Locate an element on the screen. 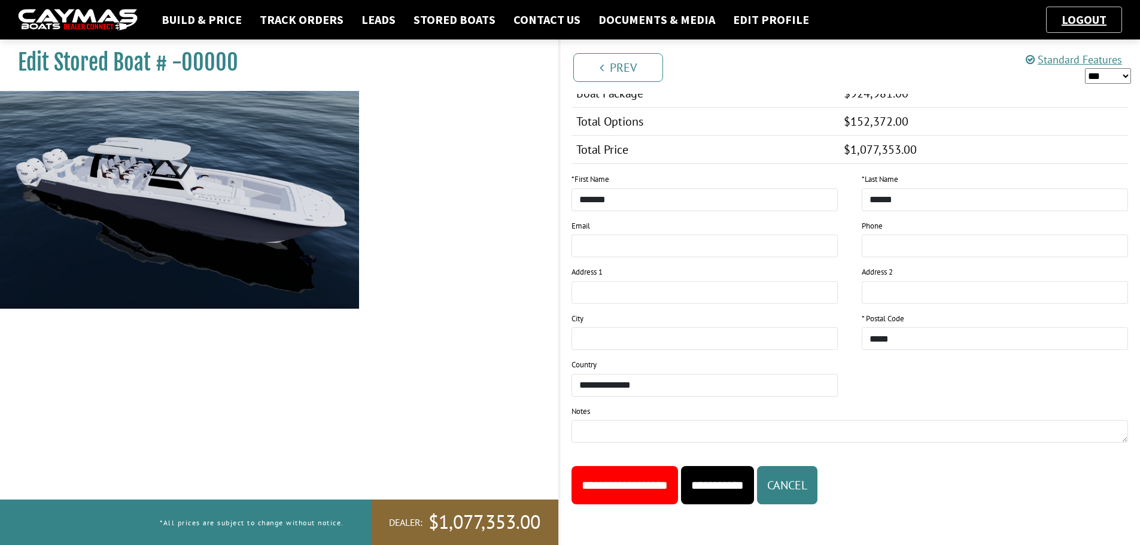 Image resolution: width=1140 pixels, height=545 pixels. img: caymas-dealer-connect-2ed40d3bc7270c1d8d7ffb4b79bf05adc795679939227970def78ec6f6c03838.gif is located at coordinates (78, 20).